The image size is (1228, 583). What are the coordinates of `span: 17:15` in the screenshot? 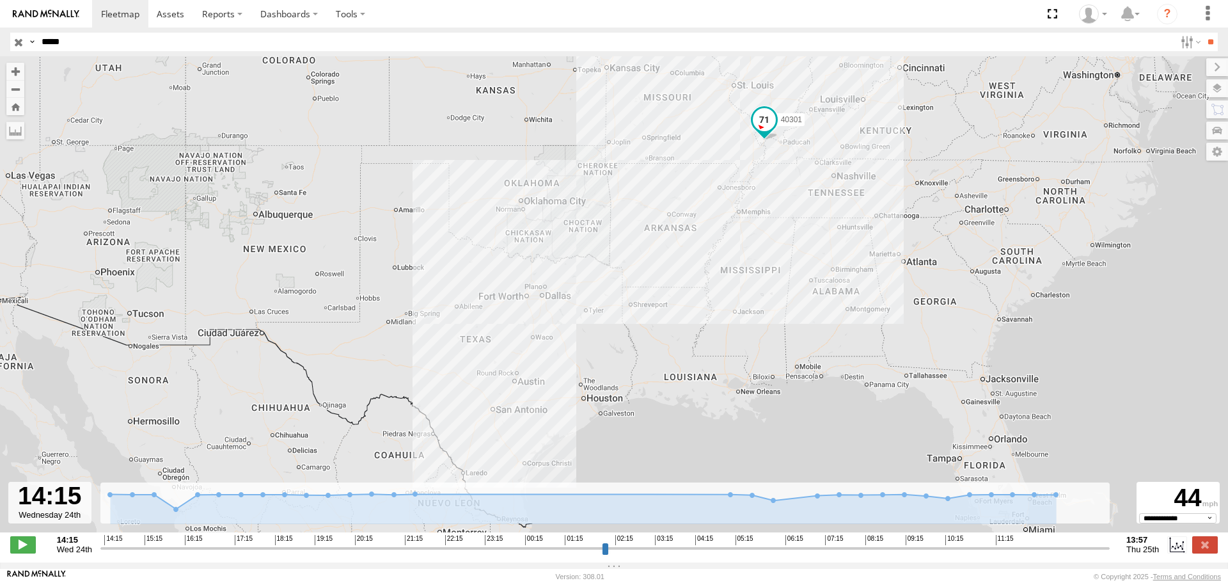 It's located at (244, 540).